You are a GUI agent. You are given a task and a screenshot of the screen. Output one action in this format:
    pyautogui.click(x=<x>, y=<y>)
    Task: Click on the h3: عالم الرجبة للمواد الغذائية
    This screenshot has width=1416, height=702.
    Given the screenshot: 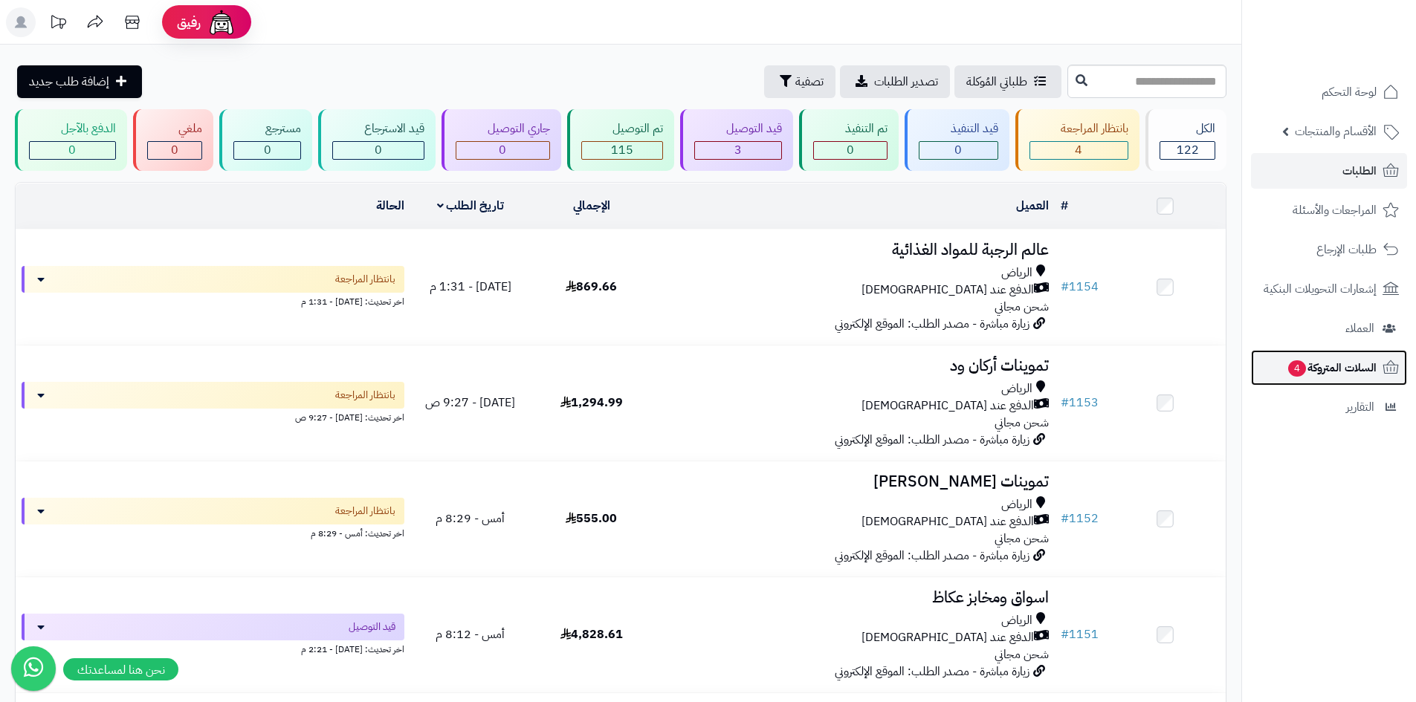 What is the action you would take?
    pyautogui.click(x=853, y=250)
    